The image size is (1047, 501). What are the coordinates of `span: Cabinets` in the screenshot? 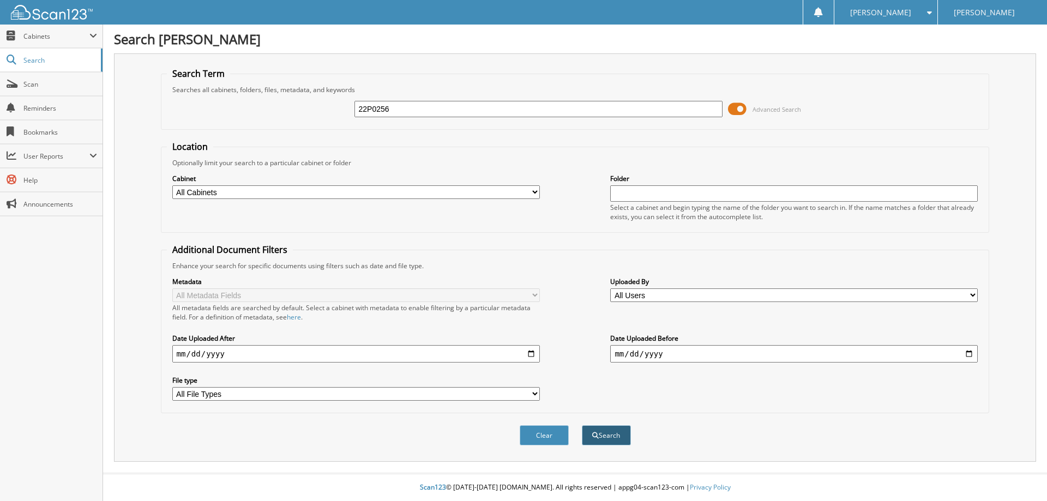 It's located at (56, 36).